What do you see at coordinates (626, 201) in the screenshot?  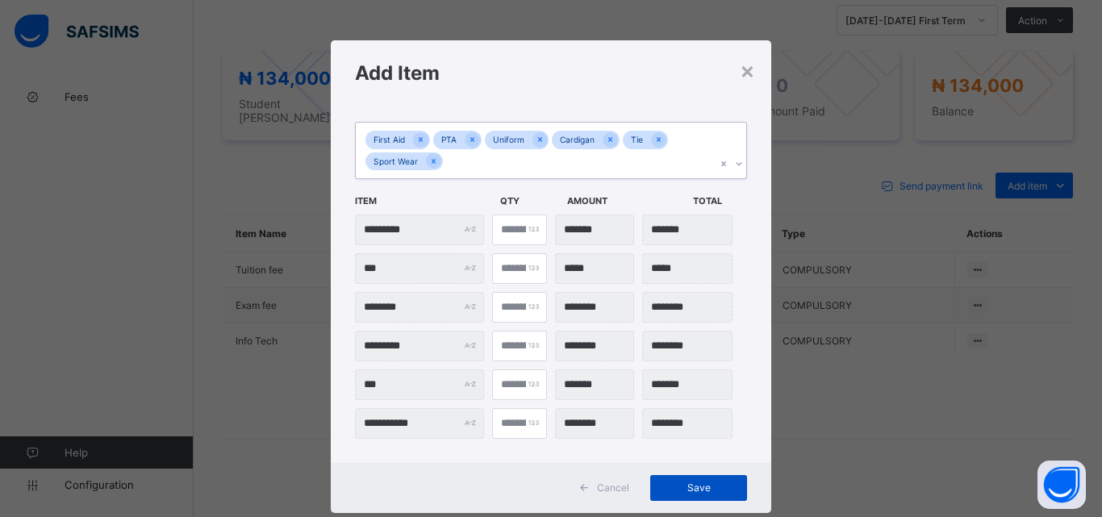 I see `span: Amount` at bounding box center [626, 201].